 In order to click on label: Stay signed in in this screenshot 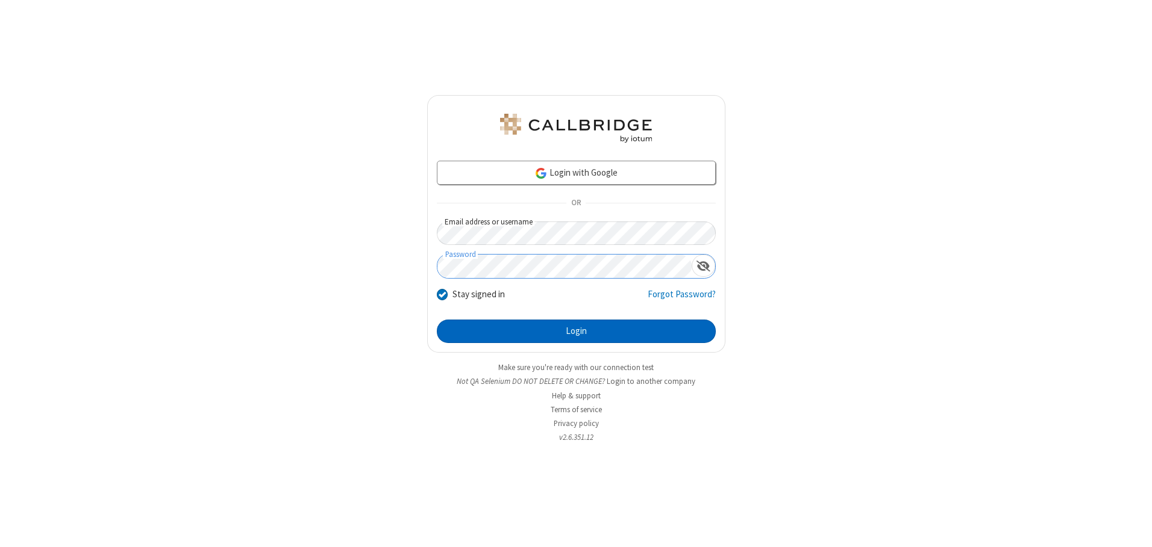, I will do `click(478, 295)`.